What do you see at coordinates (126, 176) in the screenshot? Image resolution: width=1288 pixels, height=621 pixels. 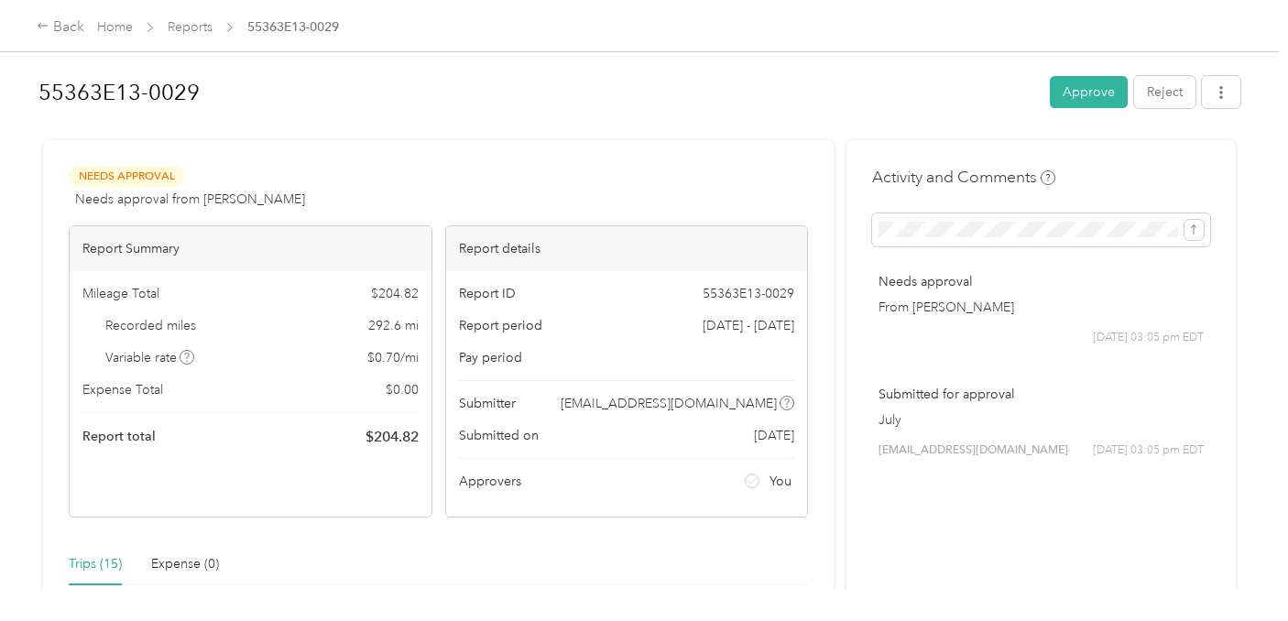 I see `span: Needs Approval` at bounding box center [126, 176].